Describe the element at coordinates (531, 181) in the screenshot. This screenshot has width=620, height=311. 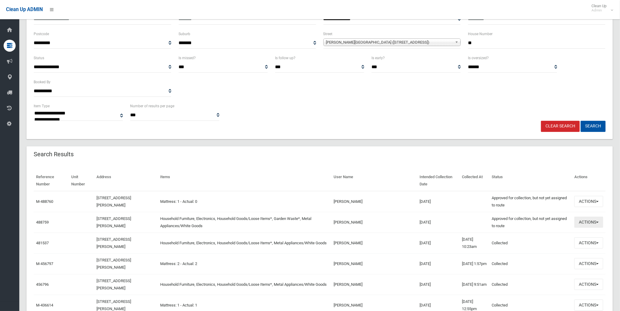
I see `th: Status` at that location.